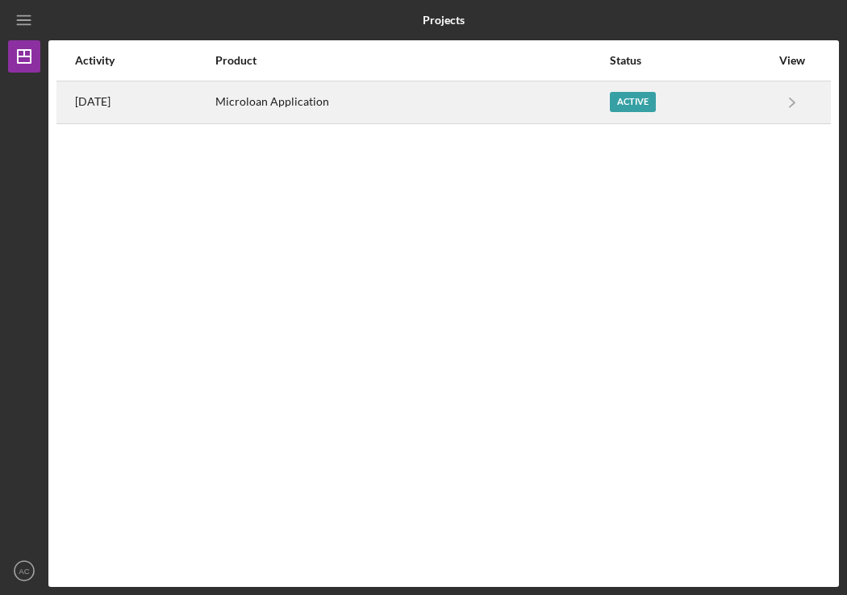 The image size is (847, 595). I want to click on b: Projects, so click(444, 20).